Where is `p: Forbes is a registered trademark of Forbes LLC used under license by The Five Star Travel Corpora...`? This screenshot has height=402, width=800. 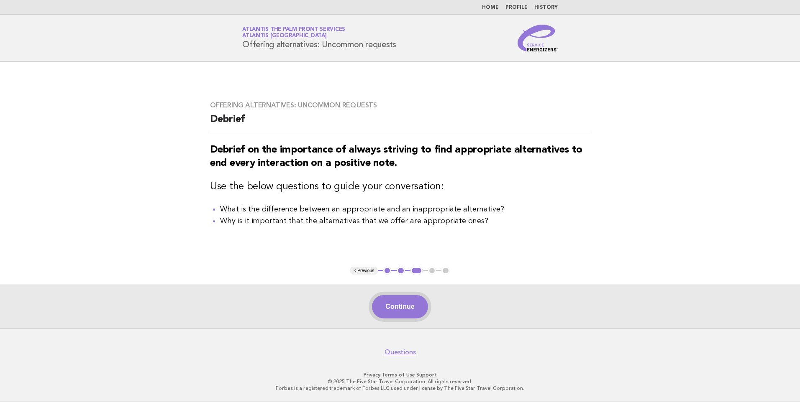 p: Forbes is a registered trademark of Forbes LLC used under license by The Five Star Travel Corpora... is located at coordinates (400, 389).